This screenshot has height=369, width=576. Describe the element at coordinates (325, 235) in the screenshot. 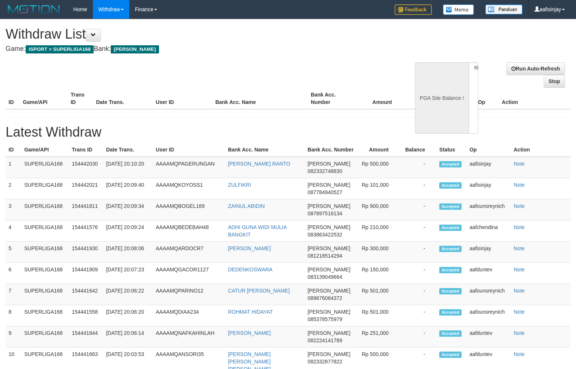

I see `span: 083863422532` at that location.